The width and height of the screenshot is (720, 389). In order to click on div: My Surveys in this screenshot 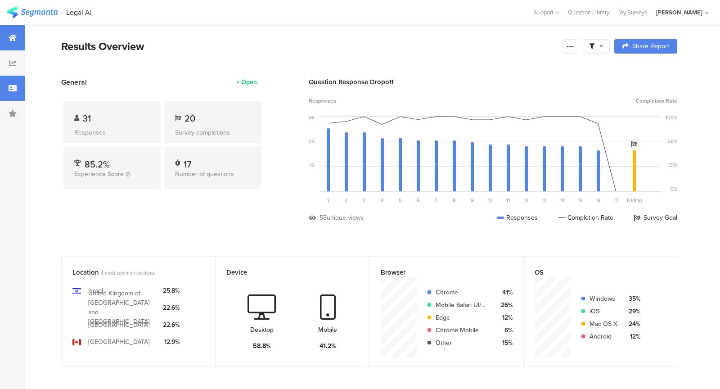, I will do `click(633, 12)`.